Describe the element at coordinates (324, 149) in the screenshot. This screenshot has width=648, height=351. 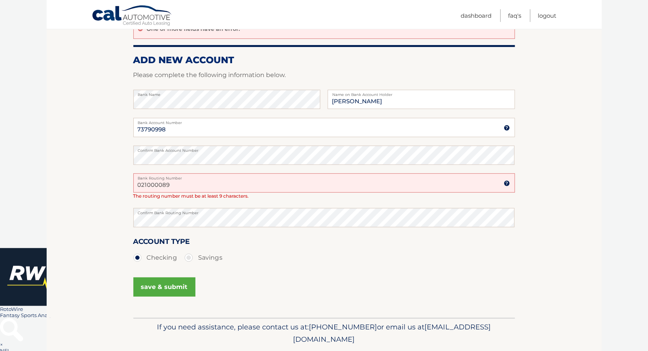
I see `label: Confirm Bank Account Number` at that location.